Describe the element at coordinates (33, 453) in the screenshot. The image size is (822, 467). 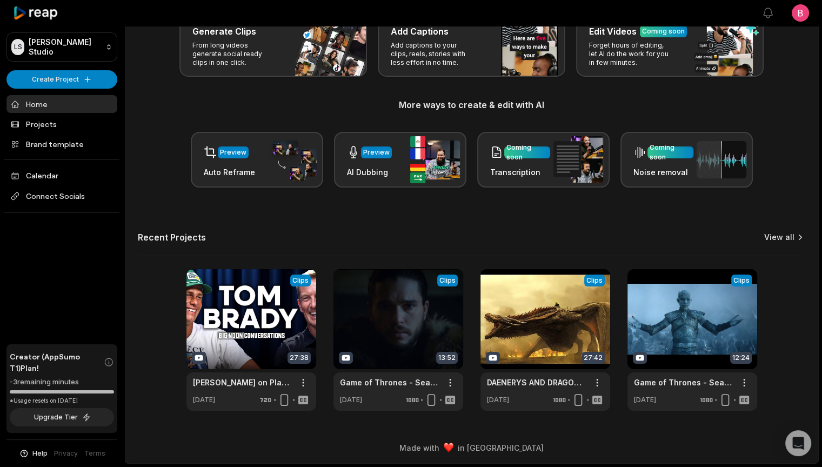
I see `button: Help` at that location.